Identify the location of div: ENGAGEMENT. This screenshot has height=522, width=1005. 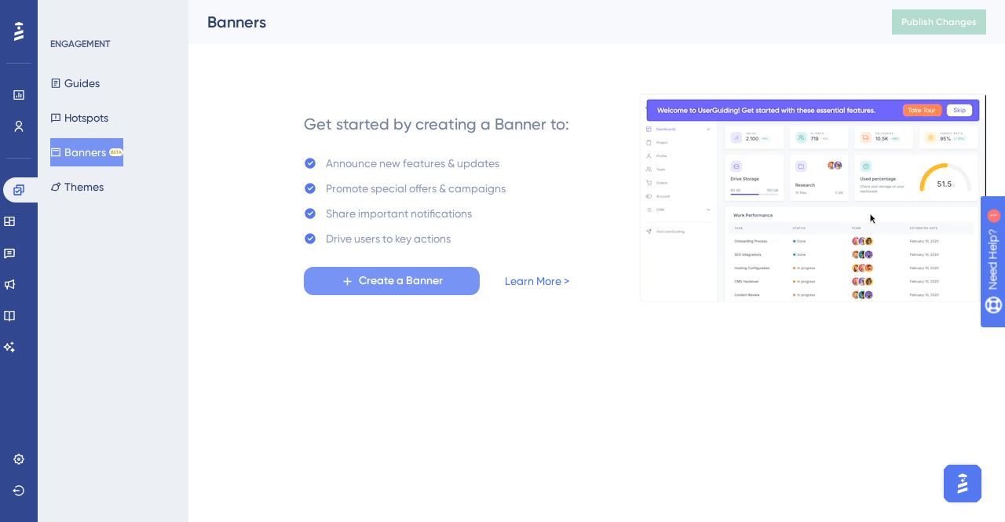
(80, 44).